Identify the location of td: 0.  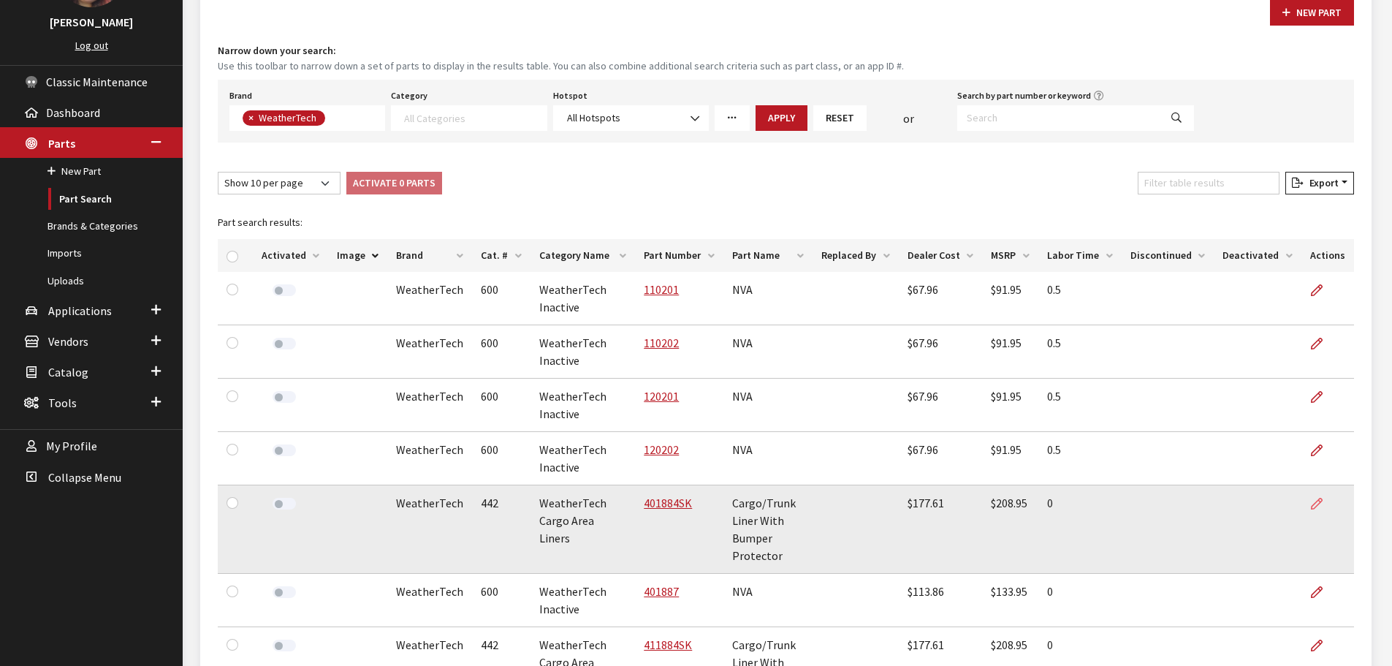
(1079, 529).